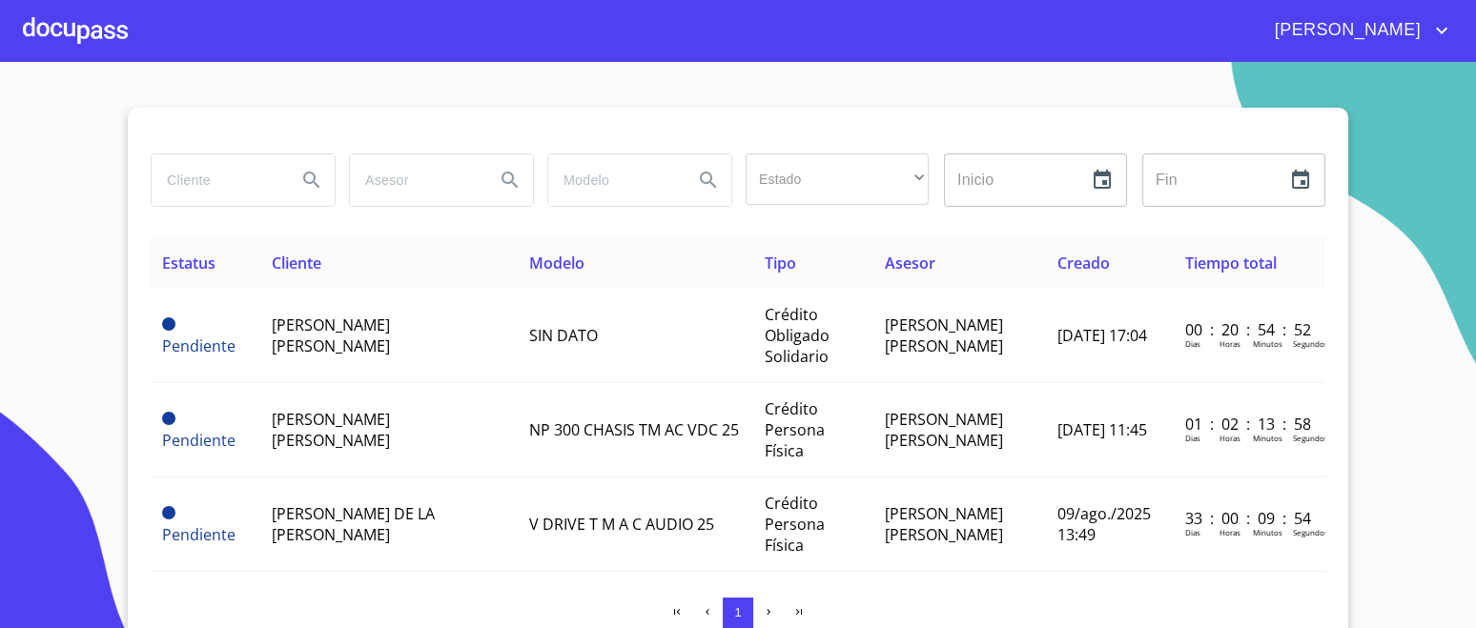 This screenshot has height=628, width=1476. What do you see at coordinates (738, 613) in the screenshot?
I see `button: 1` at bounding box center [738, 613].